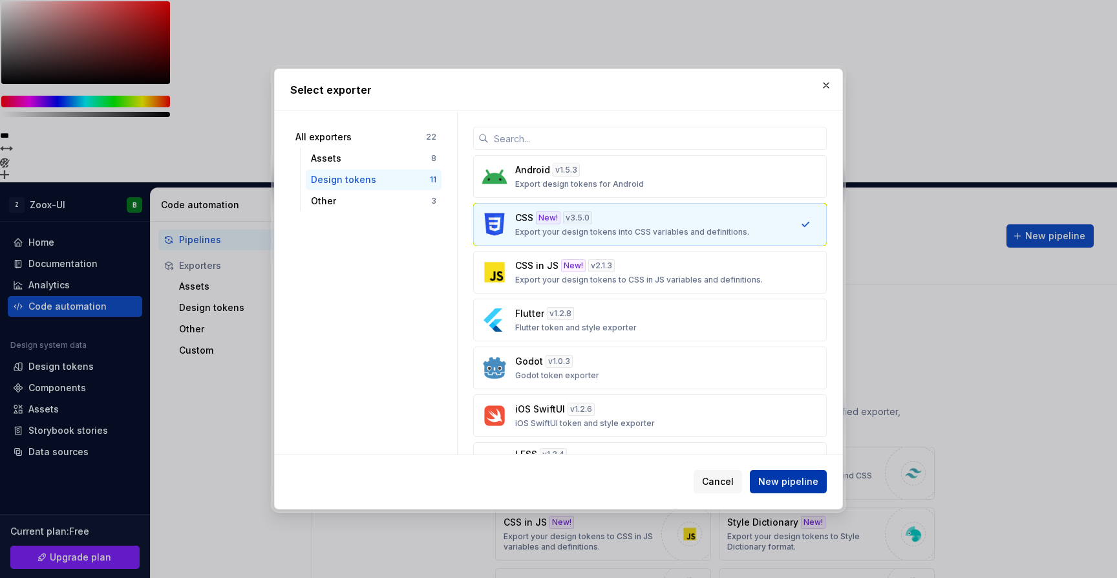 This screenshot has width=1117, height=578. Describe the element at coordinates (788, 482) in the screenshot. I see `span: New pipeline` at that location.